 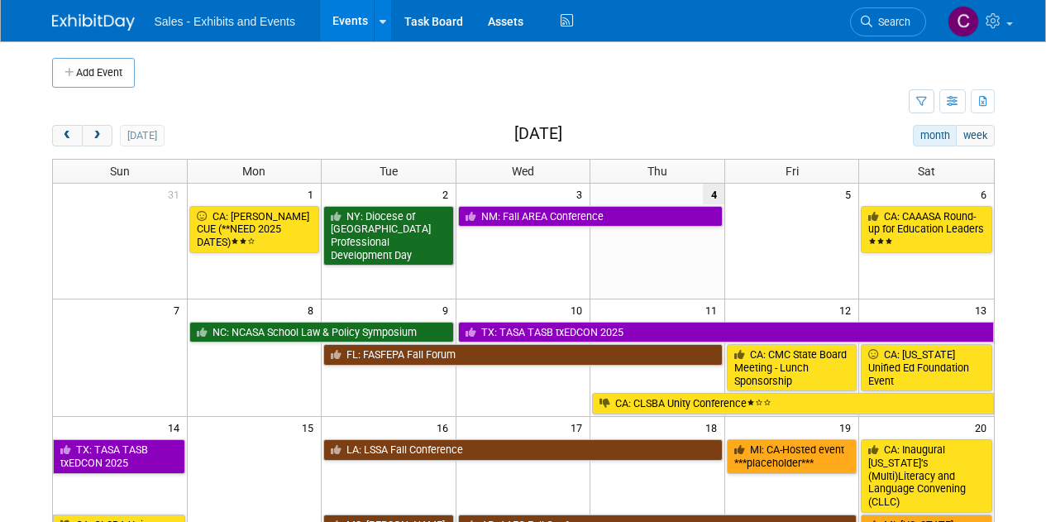 I want to click on span: 10, so click(x=579, y=309).